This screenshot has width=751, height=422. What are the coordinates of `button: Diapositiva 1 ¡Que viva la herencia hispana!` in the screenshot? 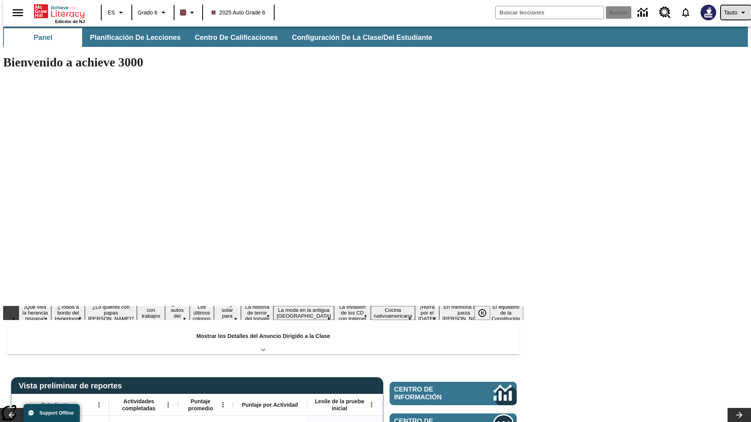 It's located at (35, 313).